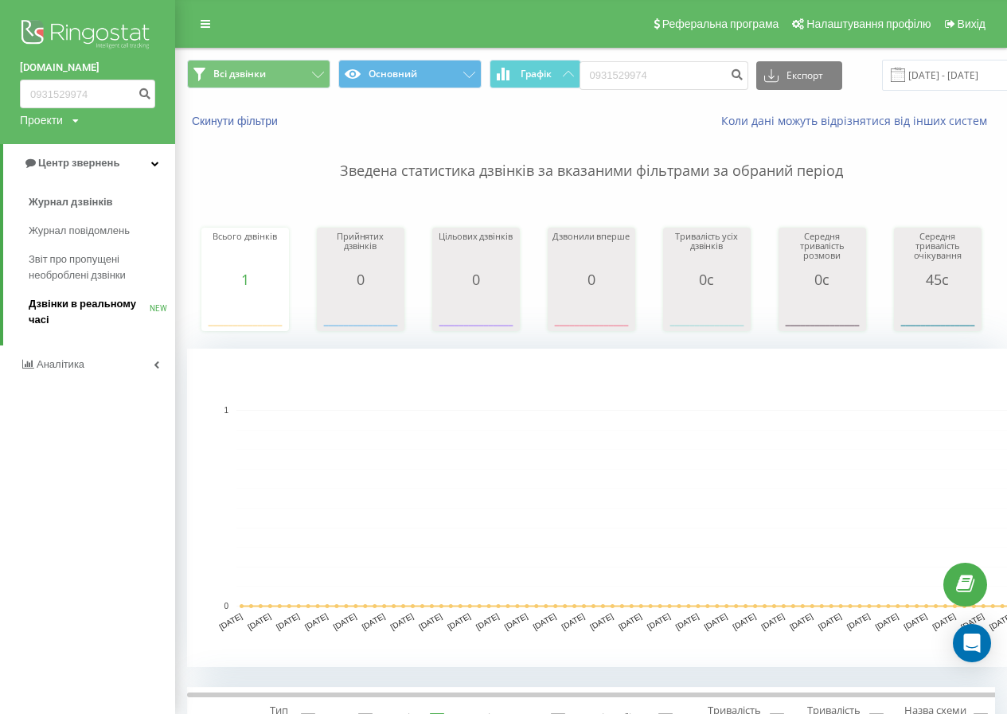  Describe the element at coordinates (61, 364) in the screenshot. I see `span: Аналiтика` at that location.